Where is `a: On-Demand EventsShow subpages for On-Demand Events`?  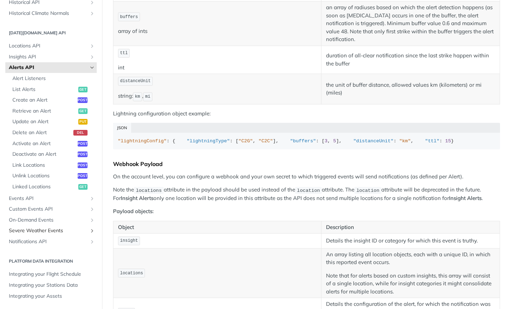
a: On-Demand EventsShow subpages for On-Demand Events is located at coordinates (51, 220).